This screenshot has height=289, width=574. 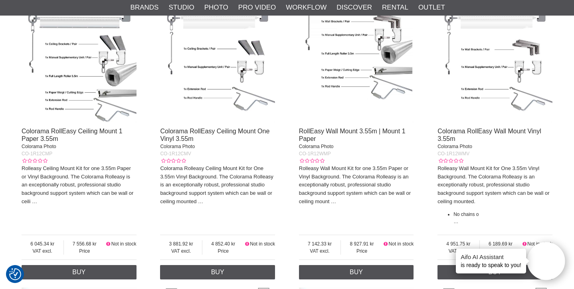 I want to click on span: 6 189.69, so click(x=501, y=244).